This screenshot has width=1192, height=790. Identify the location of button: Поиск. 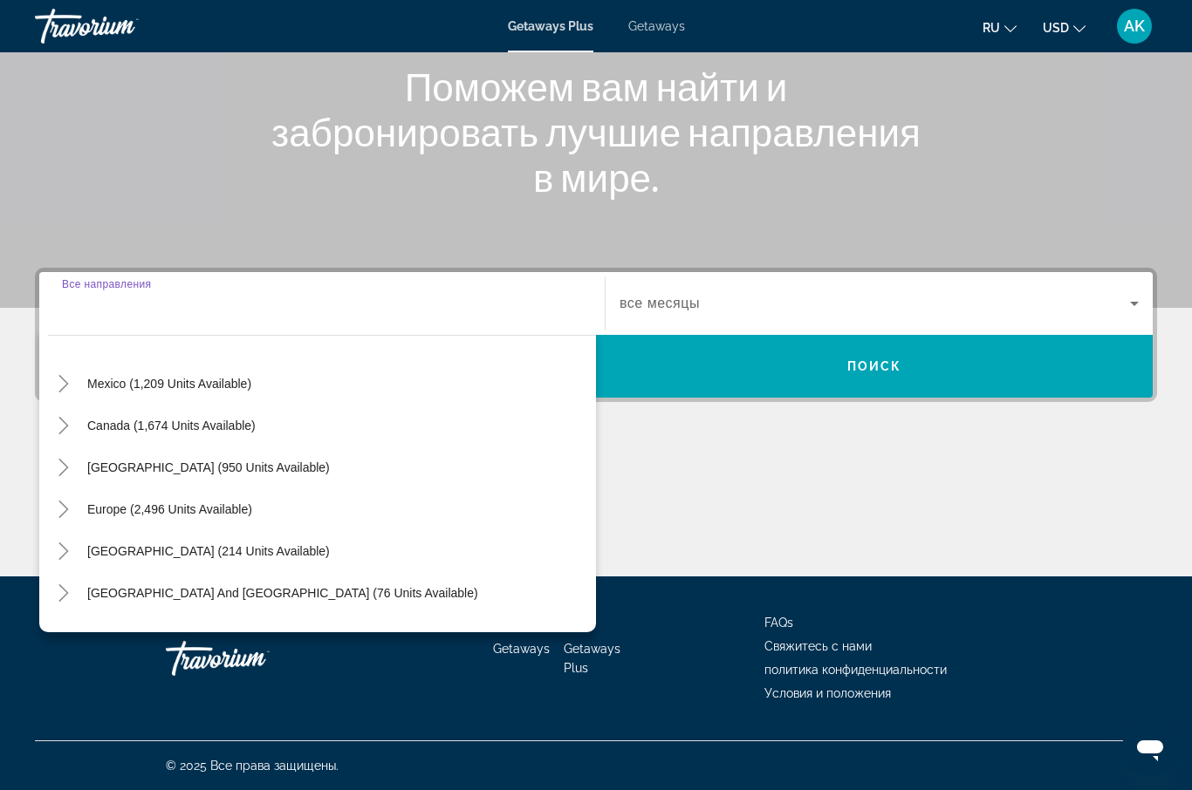
(874, 366).